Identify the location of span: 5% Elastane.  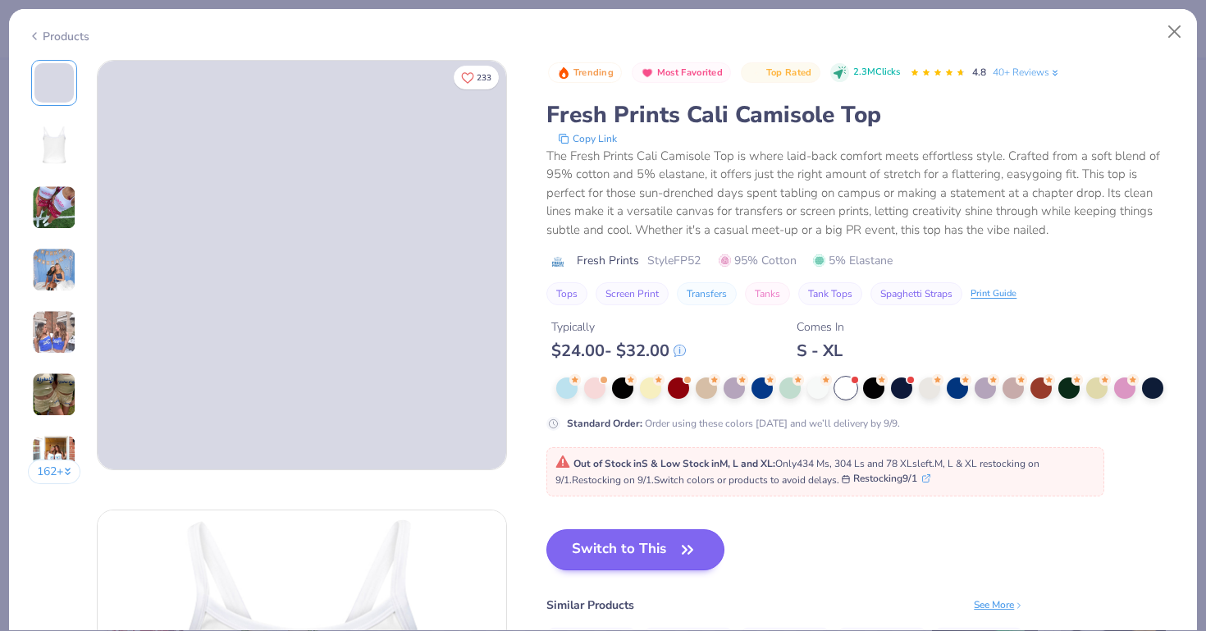
(853, 260).